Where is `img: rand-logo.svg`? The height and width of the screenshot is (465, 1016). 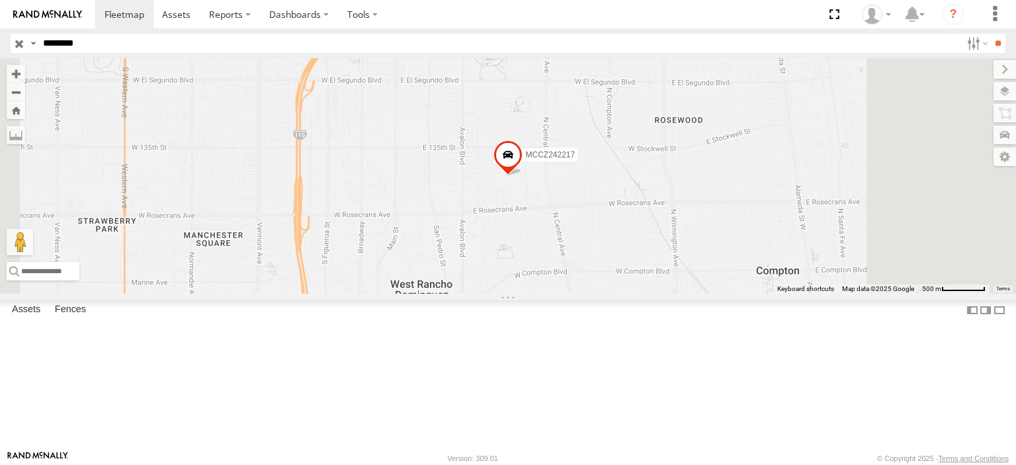 img: rand-logo.svg is located at coordinates (48, 15).